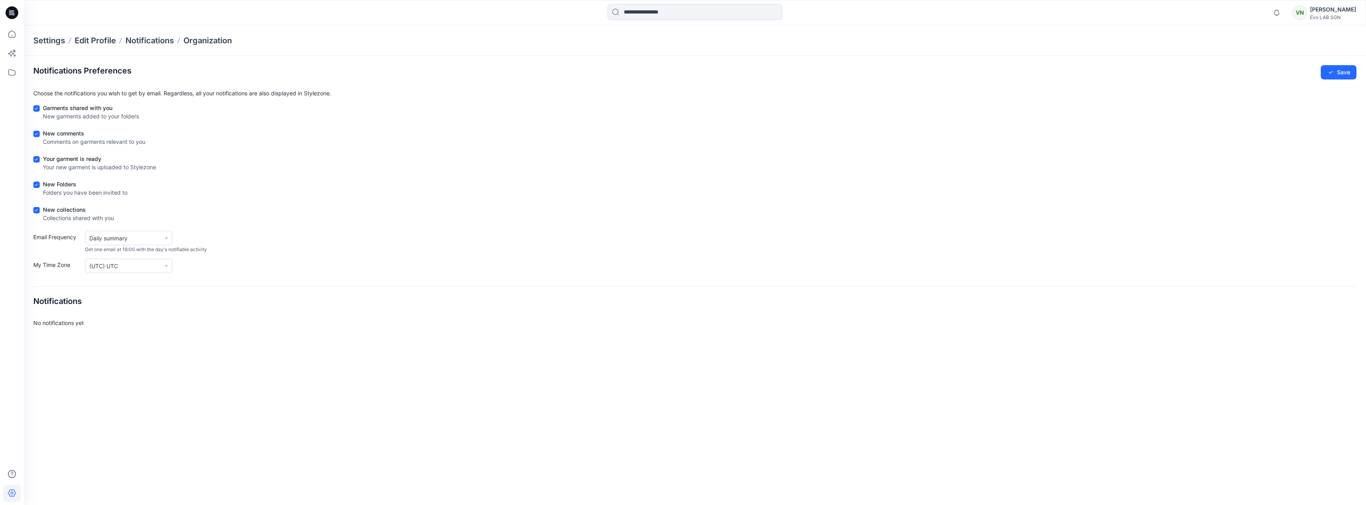 The height and width of the screenshot is (505, 1366). I want to click on a: Notifications, so click(150, 41).